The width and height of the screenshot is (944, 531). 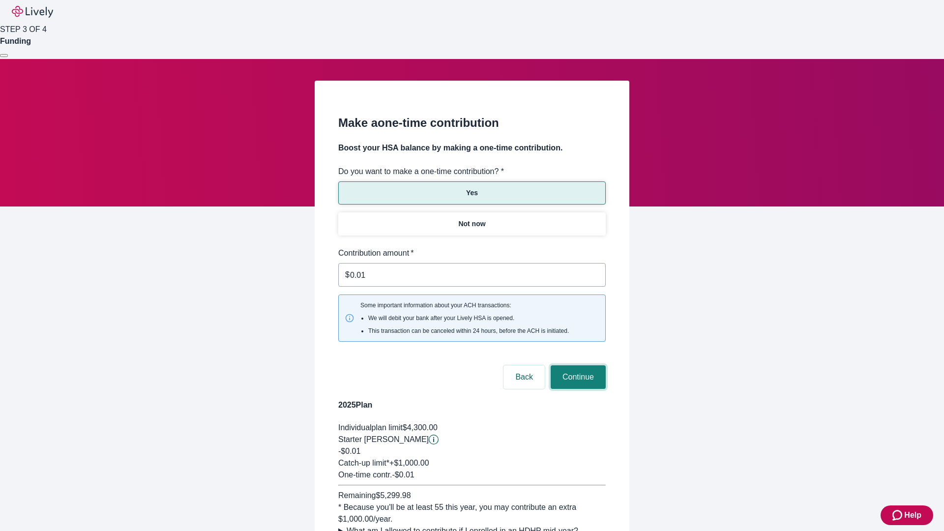 I want to click on div: * Because you'll be at least 55 this year, you may contribute an extra $1,000.00 /year., so click(x=472, y=513).